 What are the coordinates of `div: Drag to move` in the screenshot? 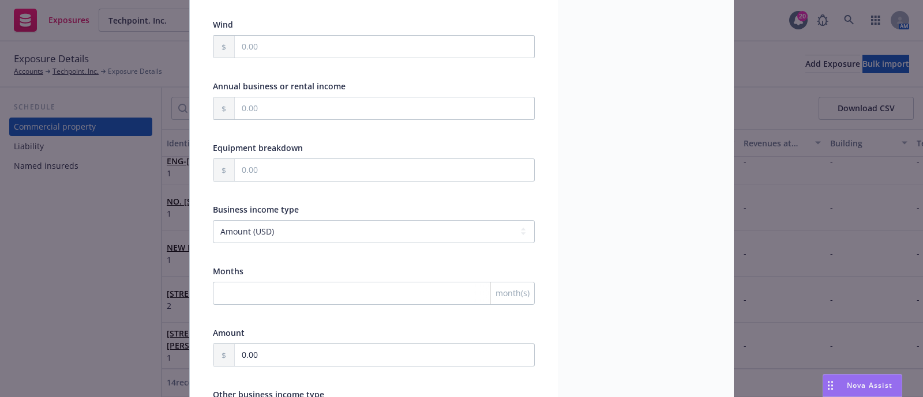 It's located at (830, 386).